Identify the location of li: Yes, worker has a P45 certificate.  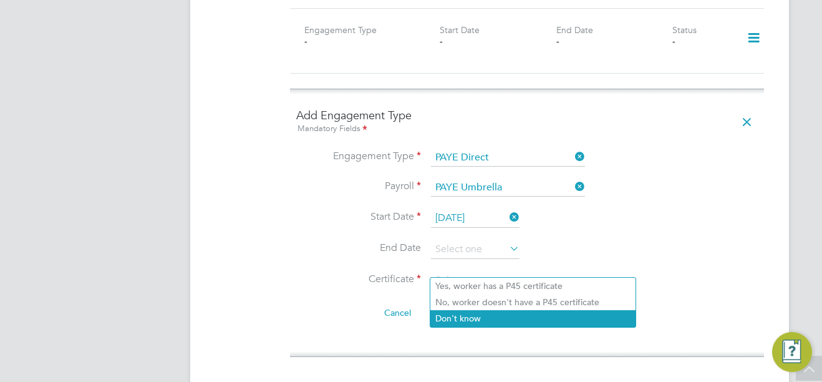
(533, 286).